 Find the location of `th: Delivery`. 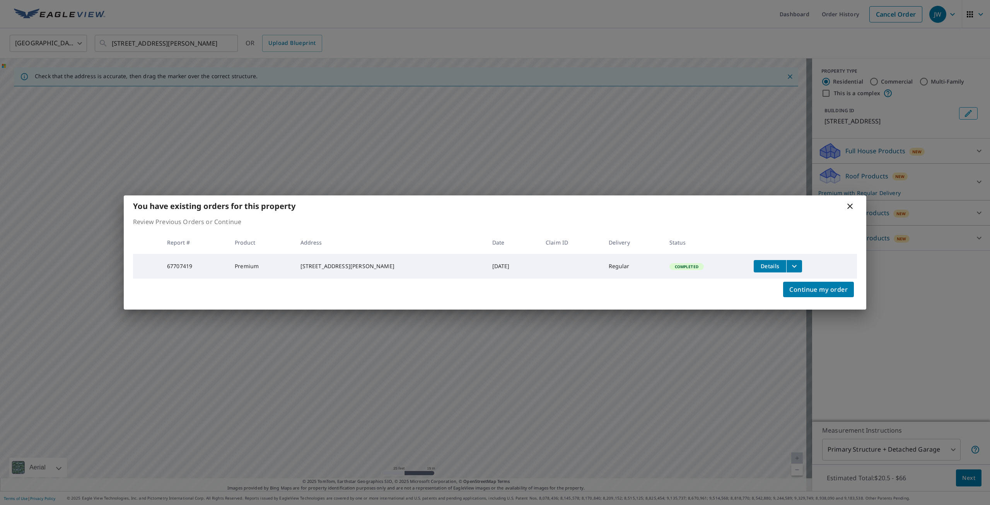

th: Delivery is located at coordinates (633, 242).